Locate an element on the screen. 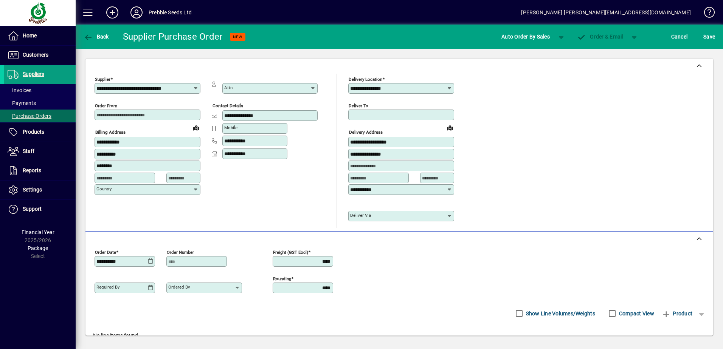 This screenshot has height=349, width=723. span: Financial Year is located at coordinates (38, 233).